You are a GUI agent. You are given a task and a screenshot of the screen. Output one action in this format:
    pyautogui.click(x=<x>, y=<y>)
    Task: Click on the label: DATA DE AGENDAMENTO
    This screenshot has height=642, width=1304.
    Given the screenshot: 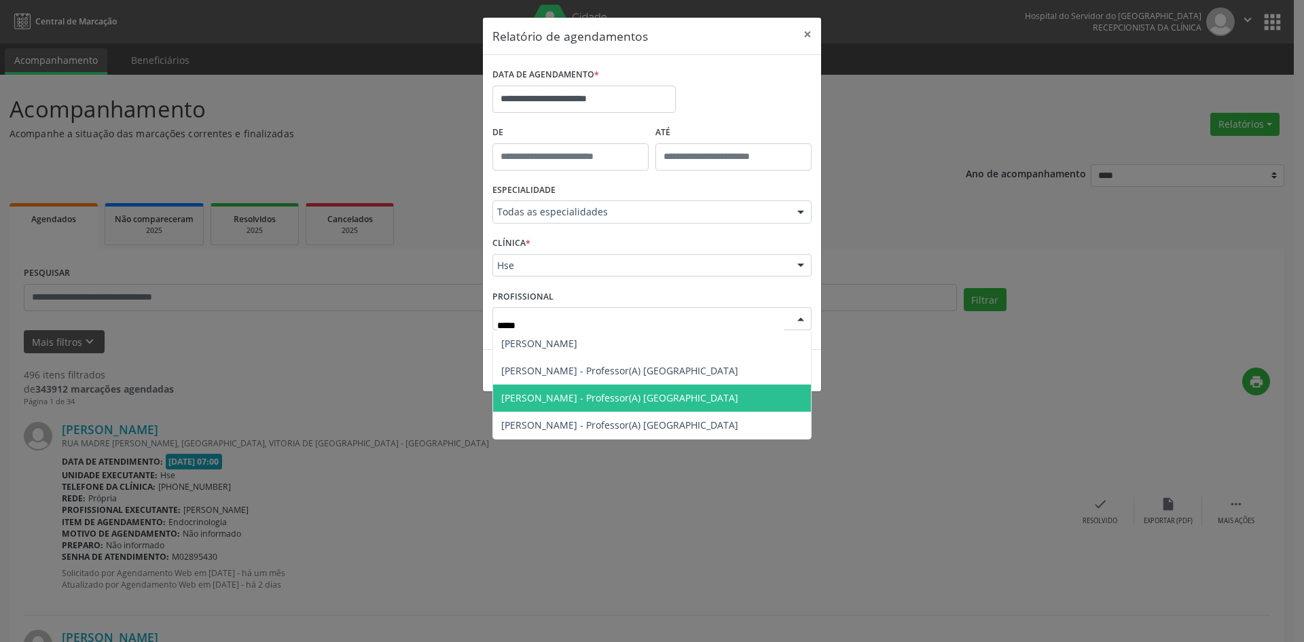 What is the action you would take?
    pyautogui.click(x=545, y=75)
    